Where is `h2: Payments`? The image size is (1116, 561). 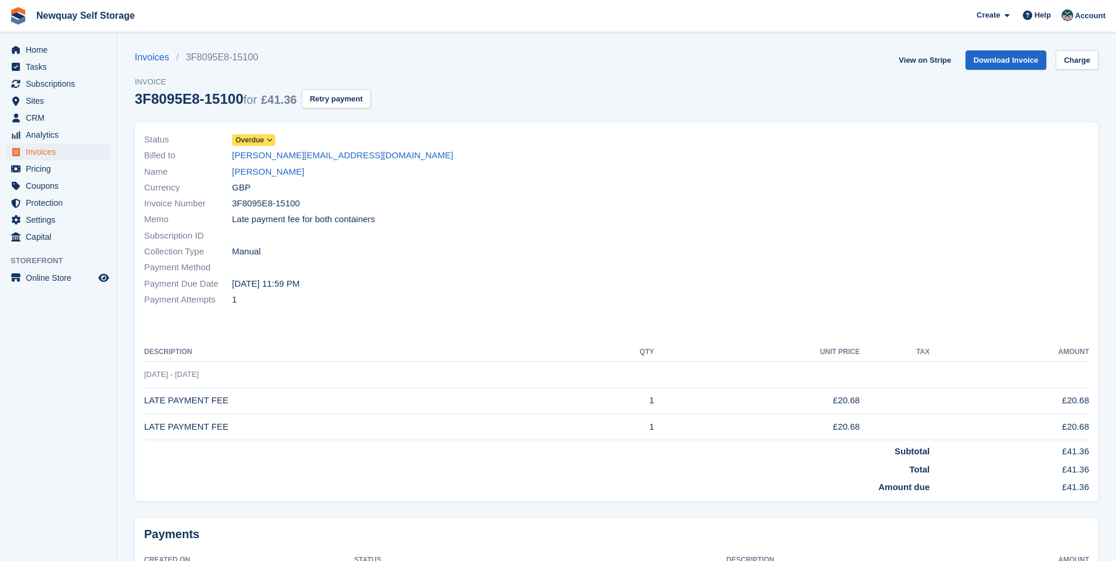 h2: Payments is located at coordinates (616, 534).